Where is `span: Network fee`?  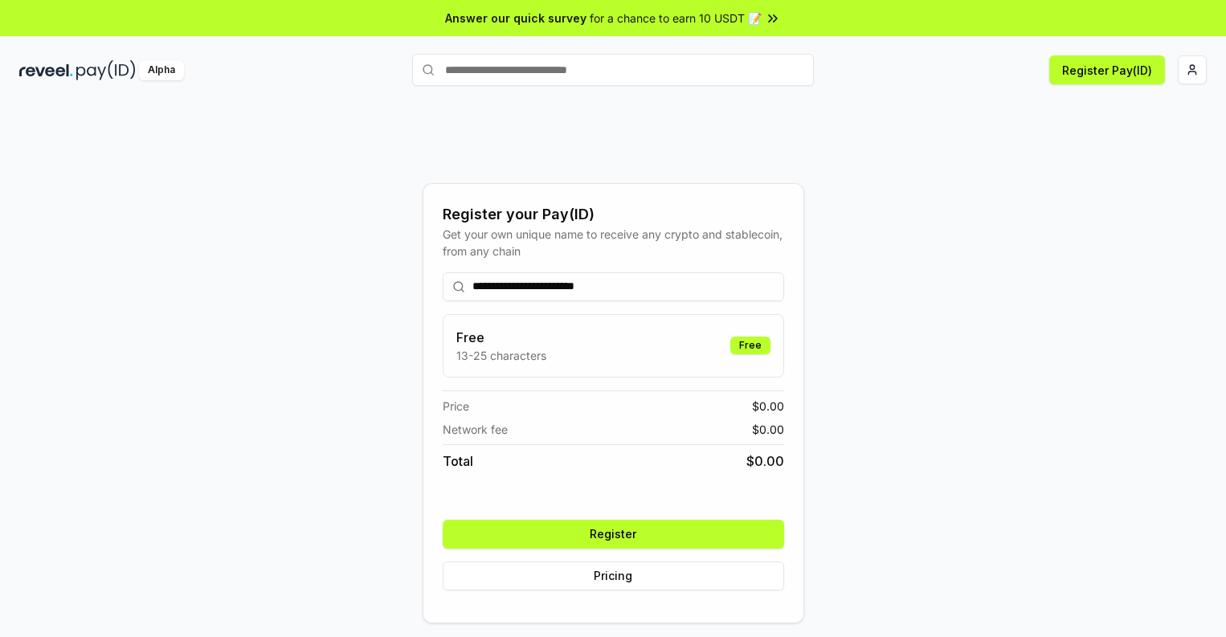 span: Network fee is located at coordinates (475, 429).